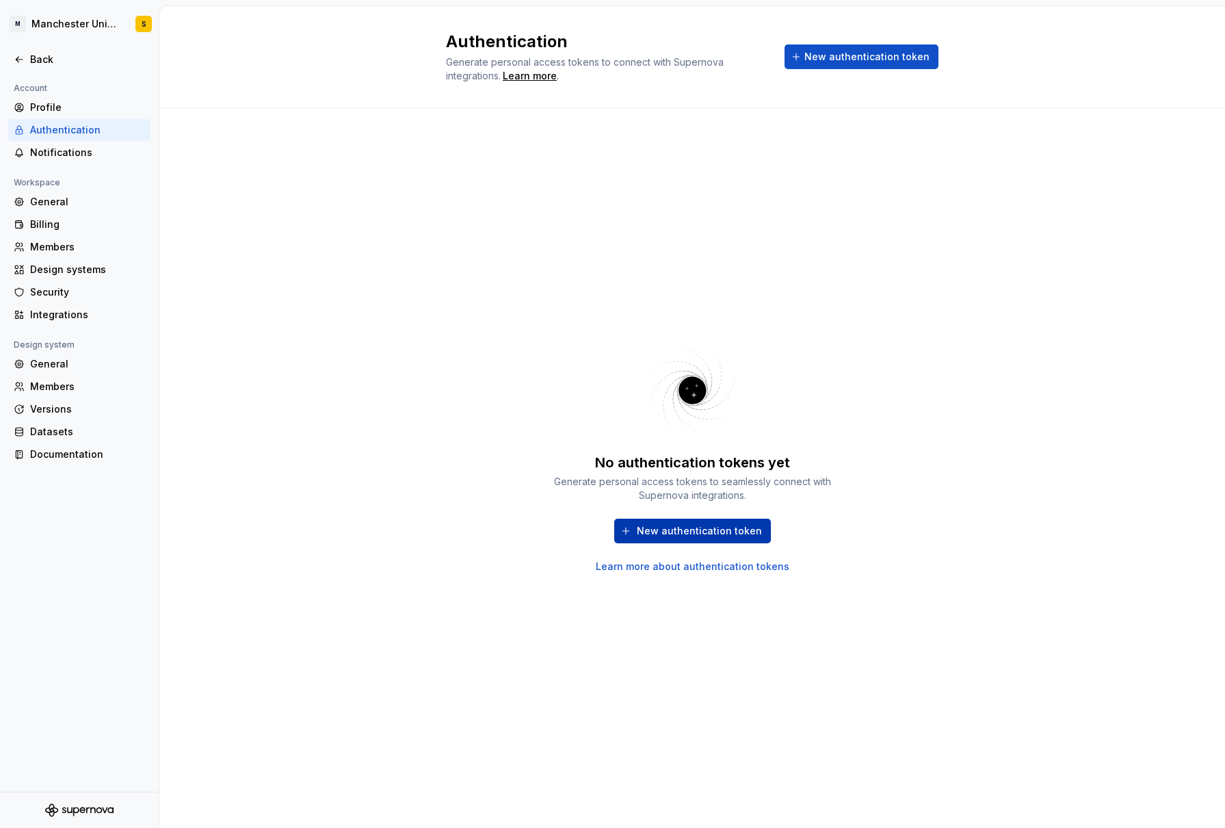 The height and width of the screenshot is (828, 1225). I want to click on a: Design systems, so click(79, 270).